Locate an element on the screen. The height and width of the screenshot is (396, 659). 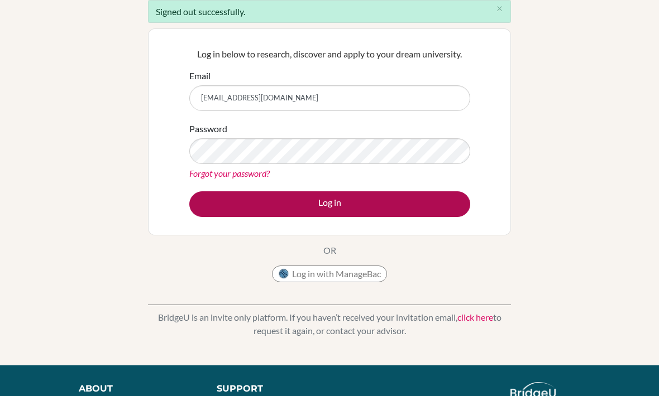
p: OR is located at coordinates (329, 251).